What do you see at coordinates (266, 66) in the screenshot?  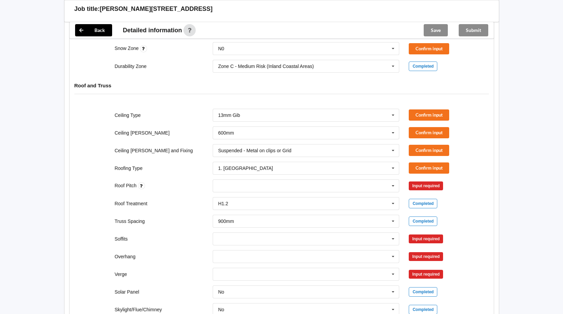 I see `div: Zone C - Medium Risk (Inland Coastal Areas)` at bounding box center [266, 66].